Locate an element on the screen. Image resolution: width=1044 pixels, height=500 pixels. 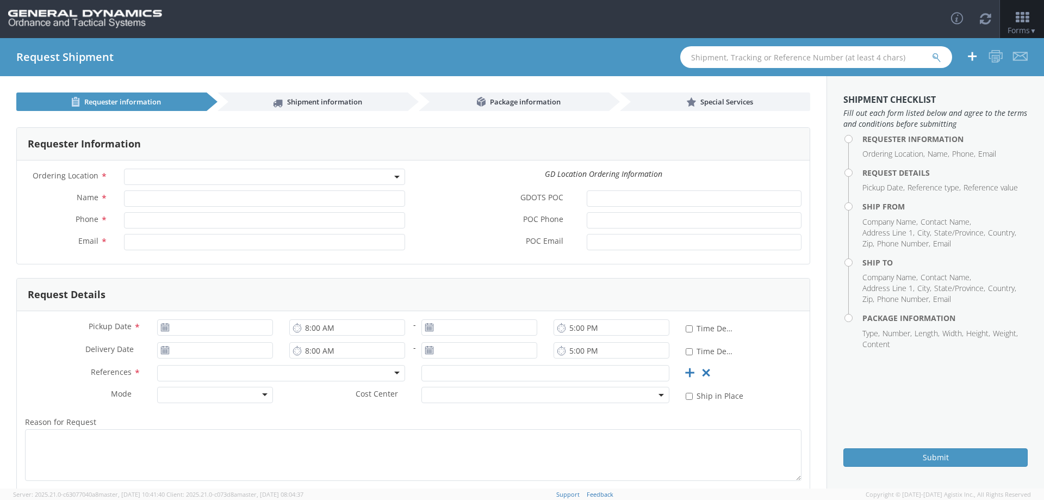
span: Cost Center is located at coordinates (377, 394).